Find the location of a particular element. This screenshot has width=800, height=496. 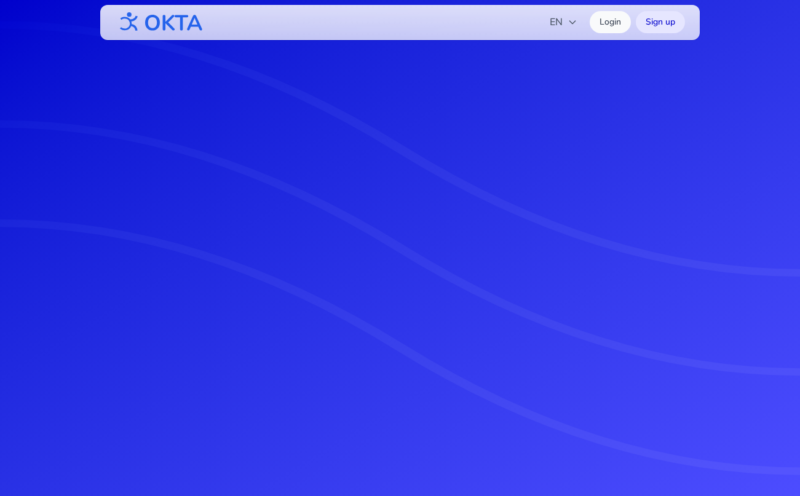

a: OKTA logo is located at coordinates (159, 22).